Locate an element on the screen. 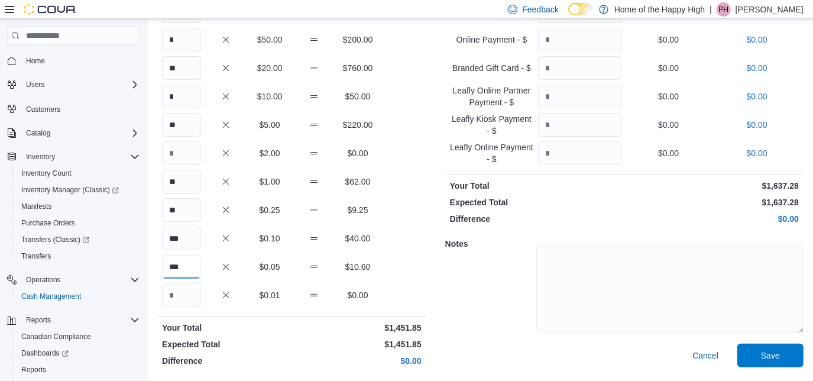 The image size is (813, 381). p: $2.00 is located at coordinates (269, 153).